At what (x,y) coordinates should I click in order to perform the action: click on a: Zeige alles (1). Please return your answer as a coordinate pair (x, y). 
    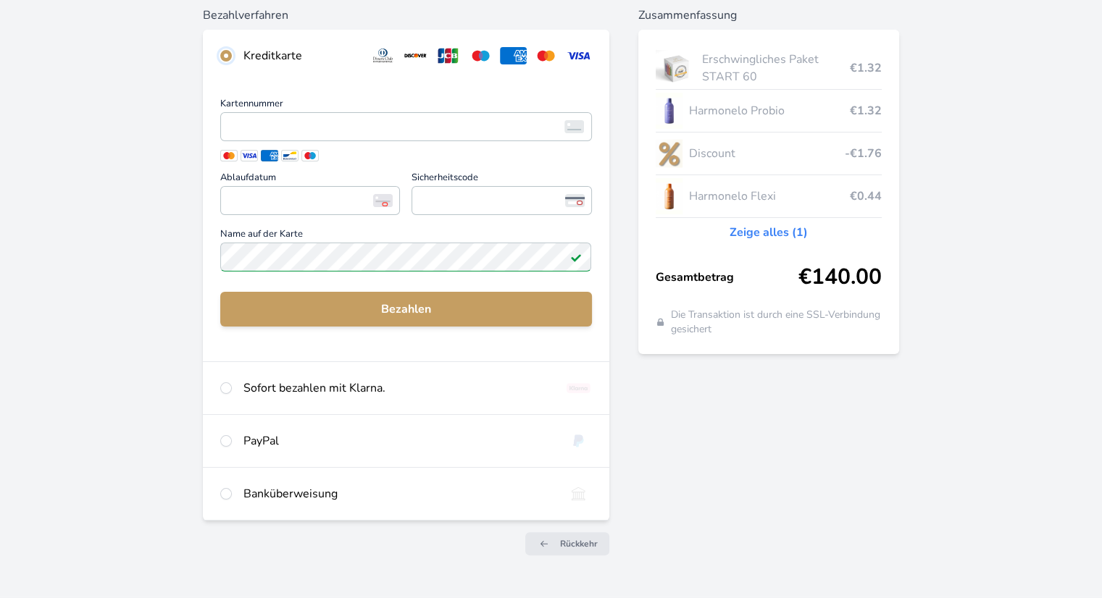
    Looking at the image, I should click on (769, 233).